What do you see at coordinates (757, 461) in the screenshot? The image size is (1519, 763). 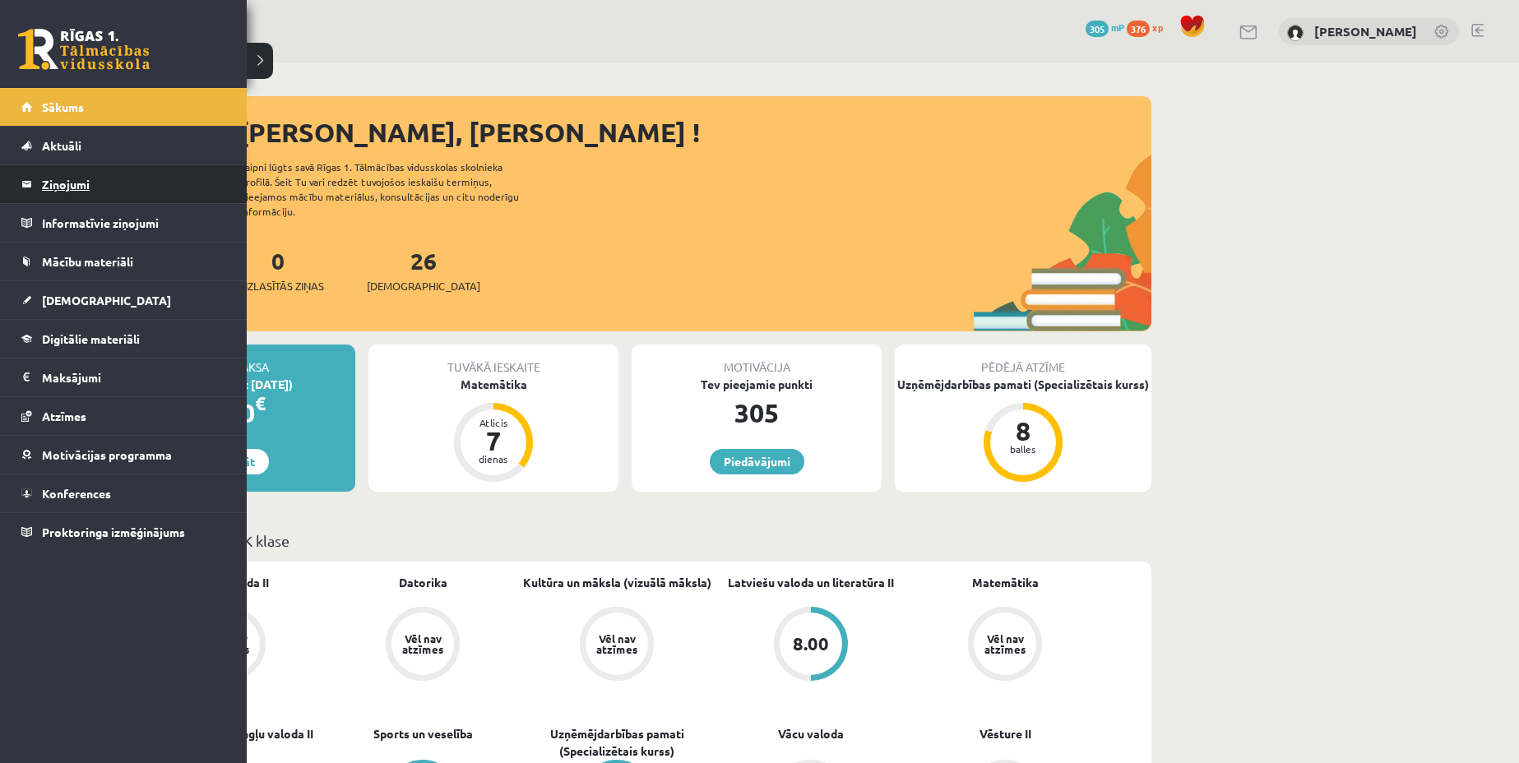 I see `a: Piedāvājumi` at bounding box center [757, 461].